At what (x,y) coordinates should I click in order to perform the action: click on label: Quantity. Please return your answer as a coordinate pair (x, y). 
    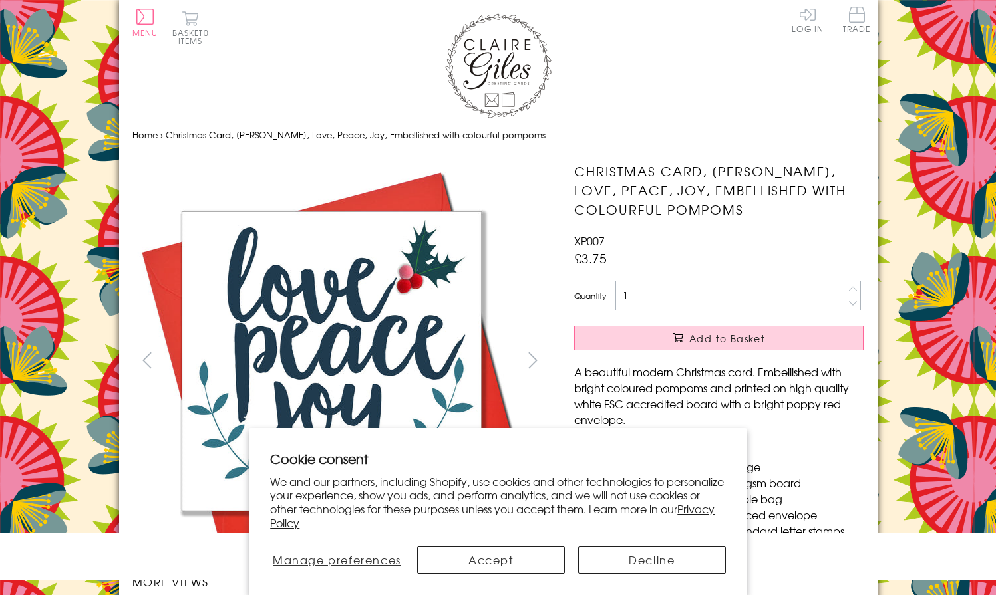
    Looking at the image, I should click on (590, 296).